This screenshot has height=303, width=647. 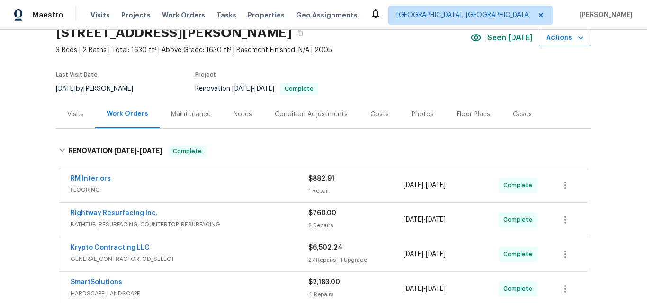 I want to click on span: $2,183.00, so click(x=324, y=283).